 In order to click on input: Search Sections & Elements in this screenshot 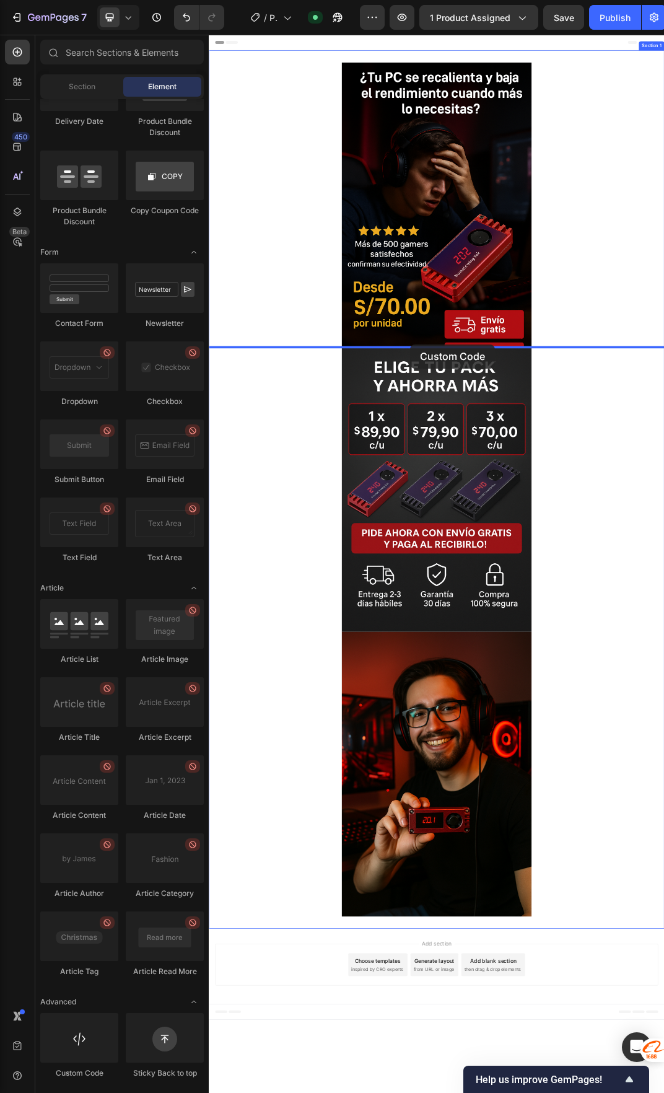, I will do `click(122, 52)`.